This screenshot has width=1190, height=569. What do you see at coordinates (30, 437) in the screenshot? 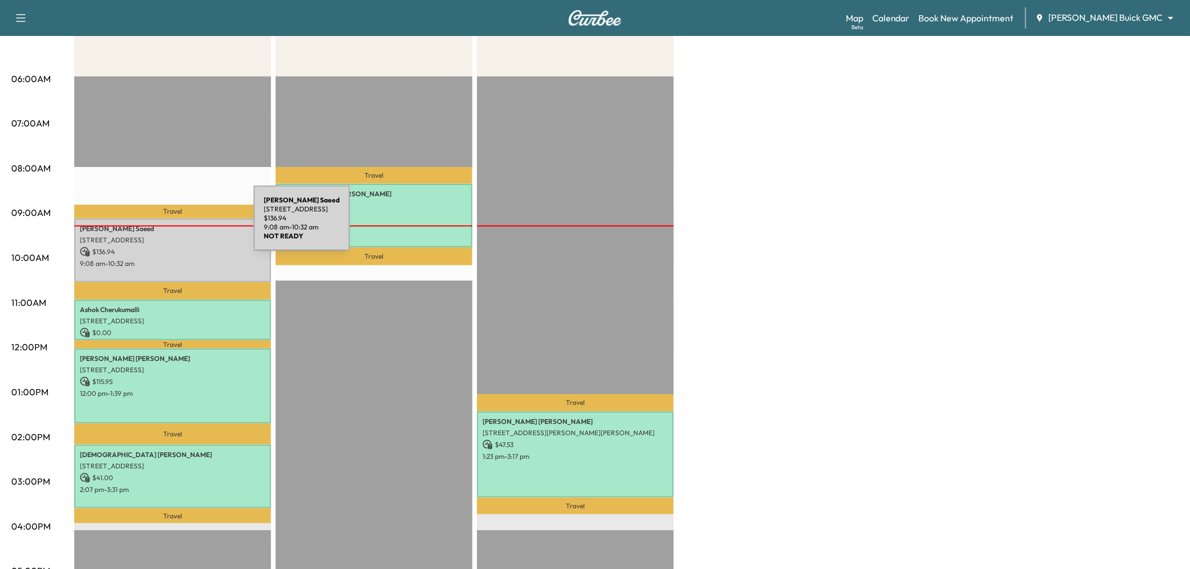
I see `p: 02:00PM` at bounding box center [30, 437].